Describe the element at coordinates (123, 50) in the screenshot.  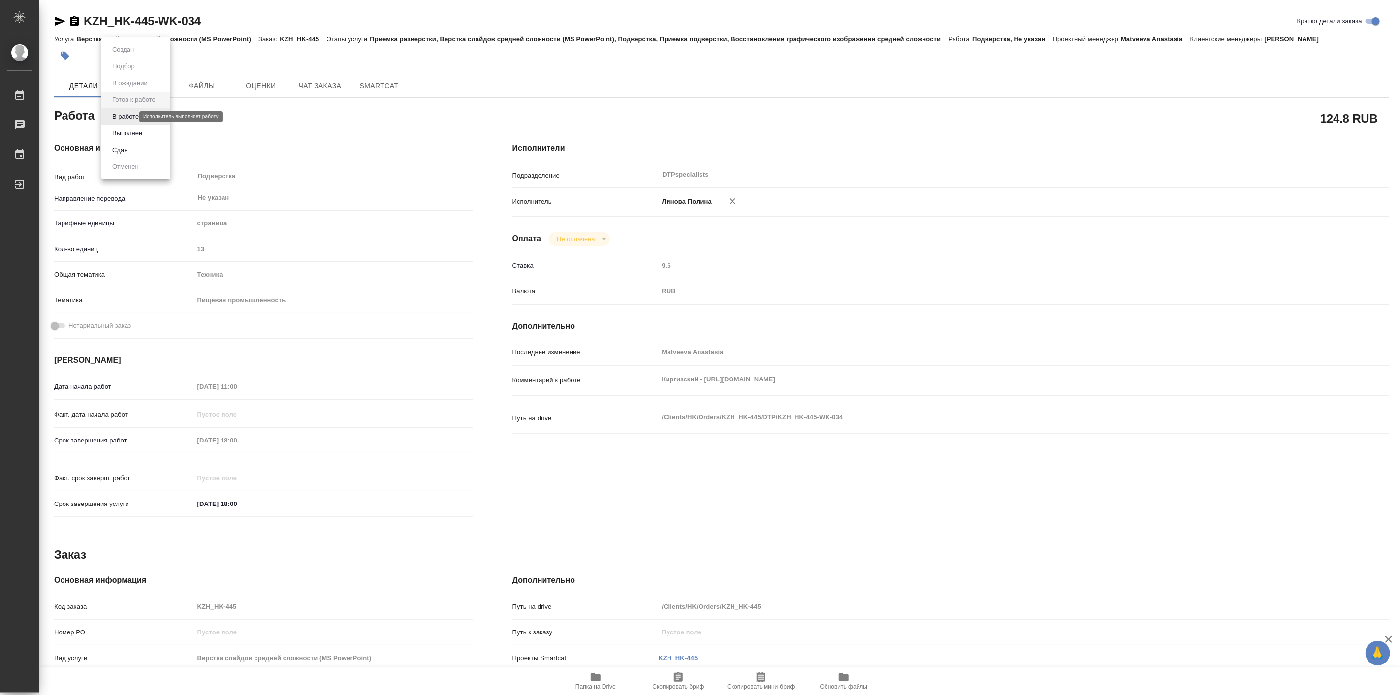
I see `button: Создан` at that location.